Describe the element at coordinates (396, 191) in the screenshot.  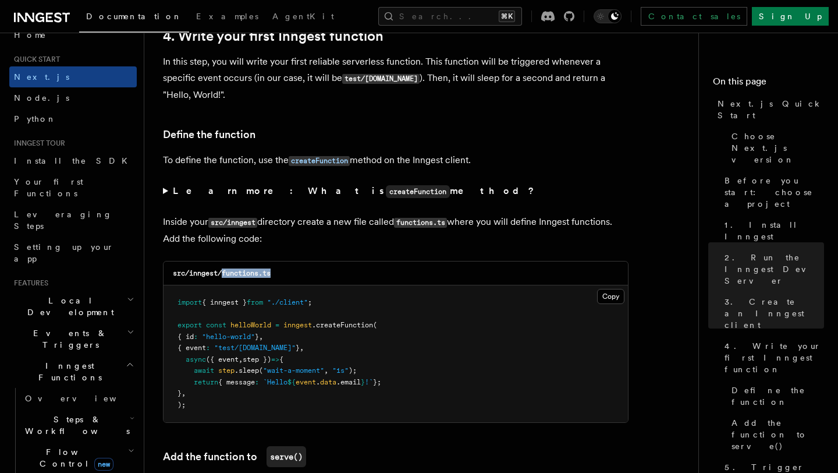
I see `summary: Learn more: What iscreateFunctionmethod?` at that location.